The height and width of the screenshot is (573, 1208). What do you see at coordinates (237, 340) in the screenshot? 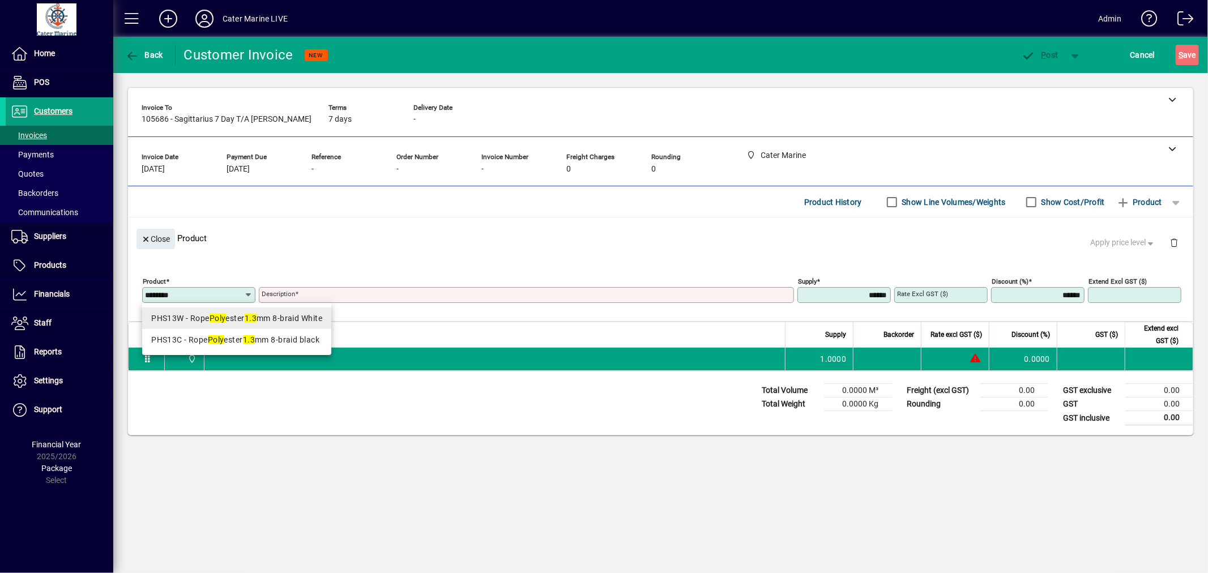
I see `div: PHS13C - Rope ester mm 8-braid black` at bounding box center [237, 340].